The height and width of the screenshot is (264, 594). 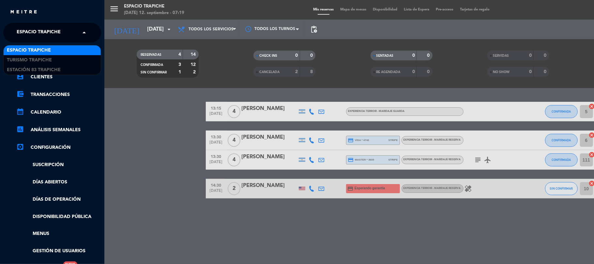 What do you see at coordinates (59, 234) in the screenshot?
I see `a: Menus` at bounding box center [59, 234].